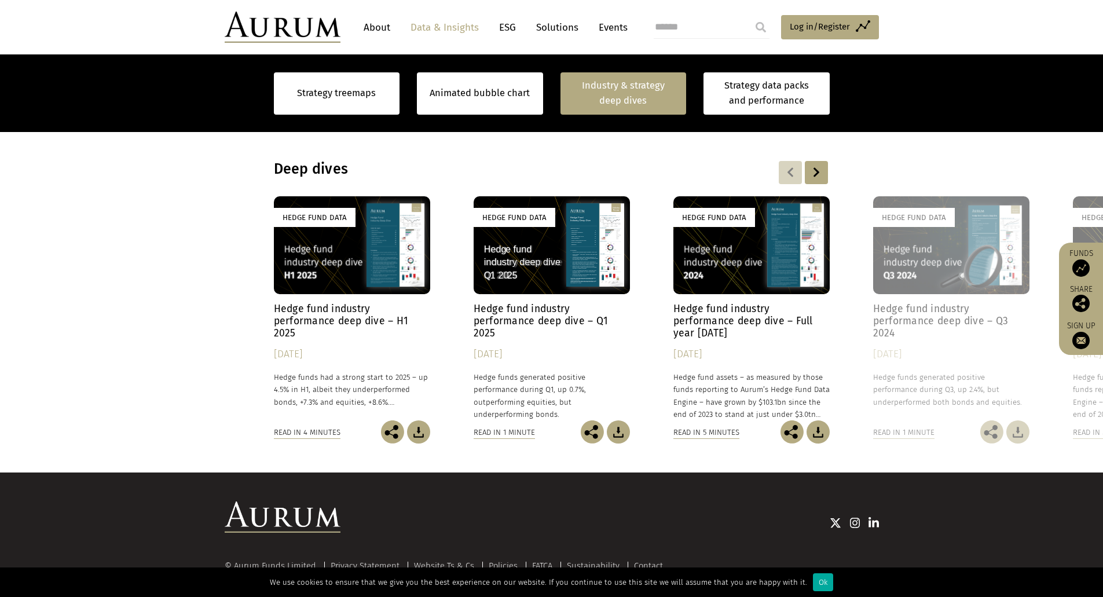 The width and height of the screenshot is (1103, 597). I want to click on a: ESG, so click(507, 27).